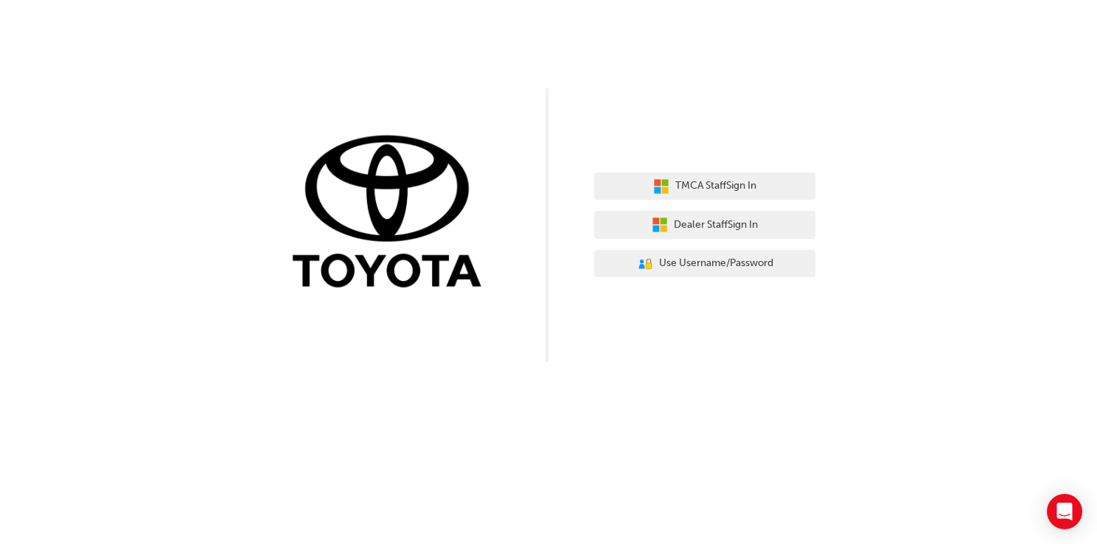 The width and height of the screenshot is (1097, 544). Describe the element at coordinates (716, 225) in the screenshot. I see `span: Dealer Staff Sign In` at that location.